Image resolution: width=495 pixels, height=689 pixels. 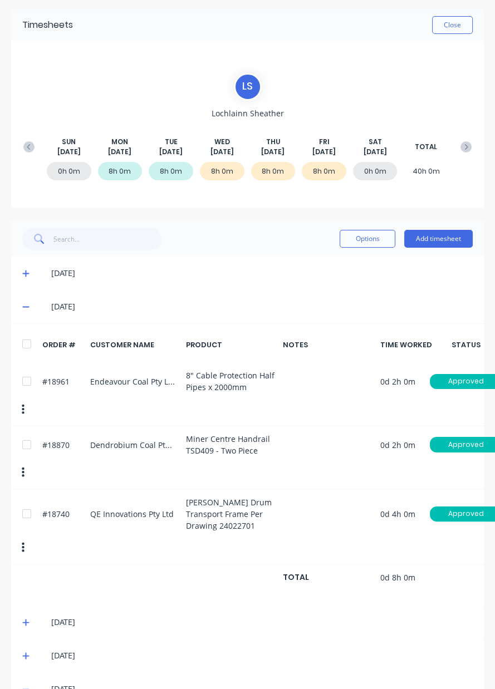 What do you see at coordinates (323, 142) in the screenshot?
I see `span: FRI` at bounding box center [323, 142].